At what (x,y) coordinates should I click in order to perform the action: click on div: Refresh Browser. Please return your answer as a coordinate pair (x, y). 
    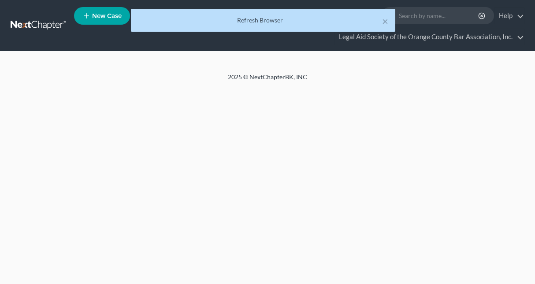
    Looking at the image, I should click on (263, 20).